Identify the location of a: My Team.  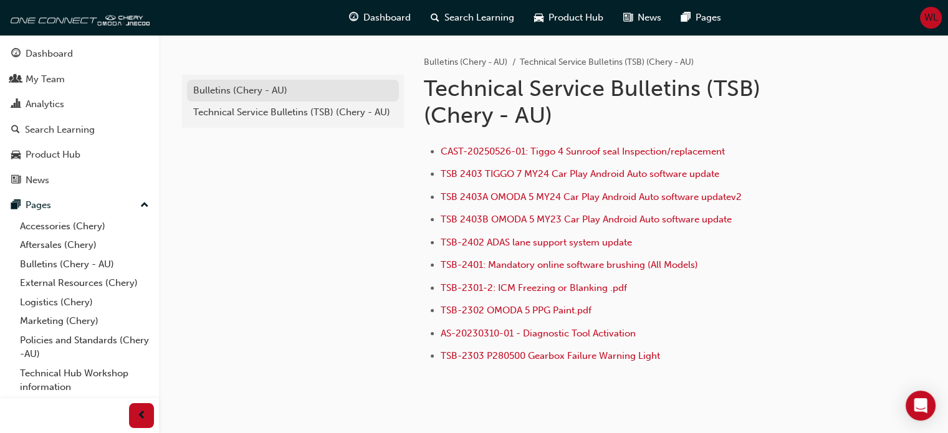
(79, 79).